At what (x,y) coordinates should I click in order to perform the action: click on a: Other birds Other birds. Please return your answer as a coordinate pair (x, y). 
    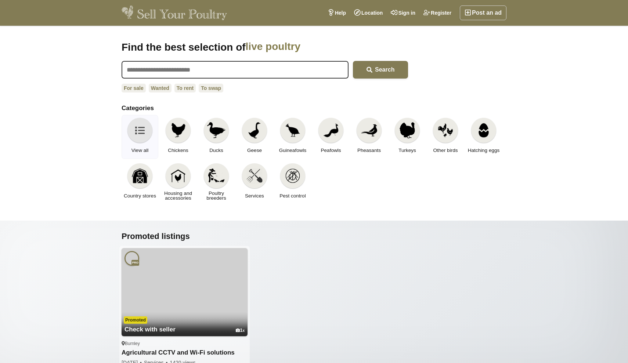
    Looking at the image, I should click on (445, 137).